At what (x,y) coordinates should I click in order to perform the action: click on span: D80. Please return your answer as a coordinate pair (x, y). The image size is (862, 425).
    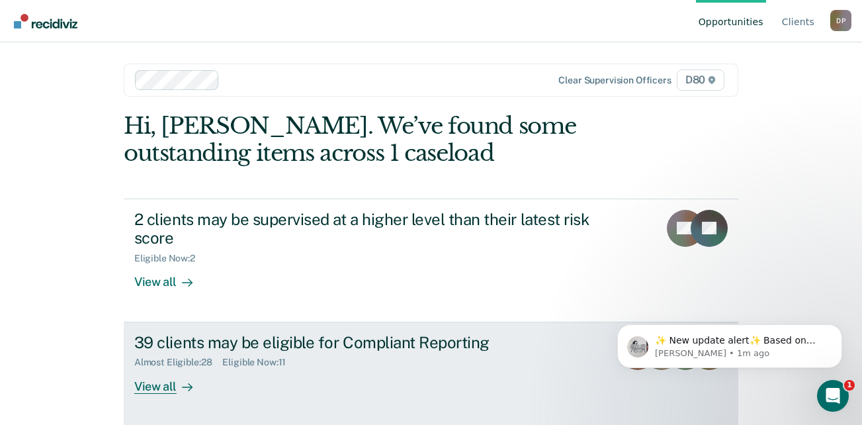
    Looking at the image, I should click on (701, 80).